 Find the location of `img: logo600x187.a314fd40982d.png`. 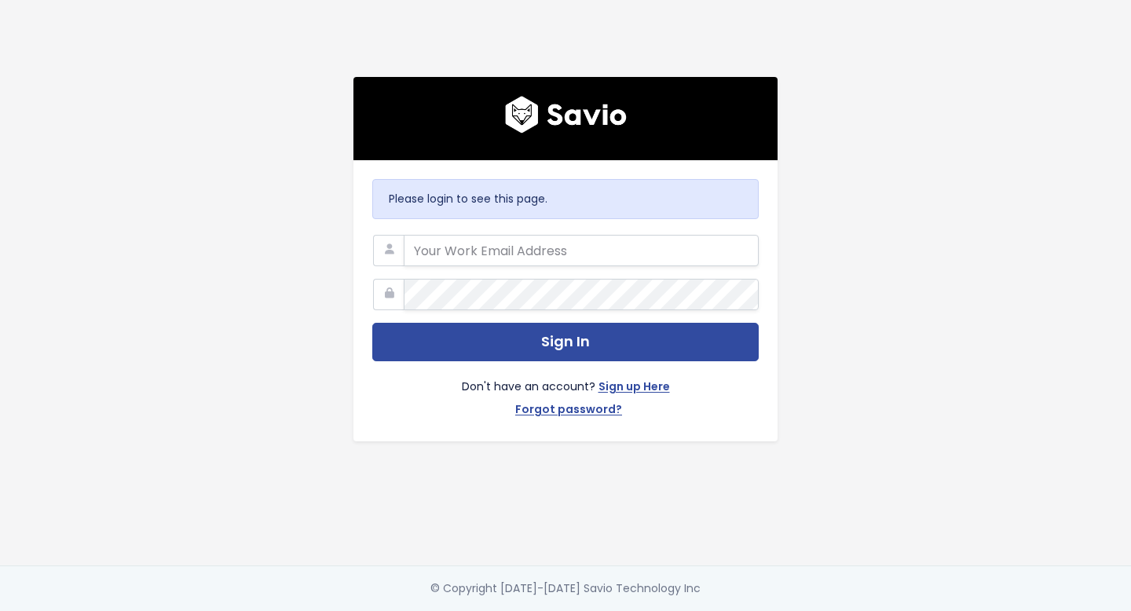

img: logo600x187.a314fd40982d.png is located at coordinates (566, 115).